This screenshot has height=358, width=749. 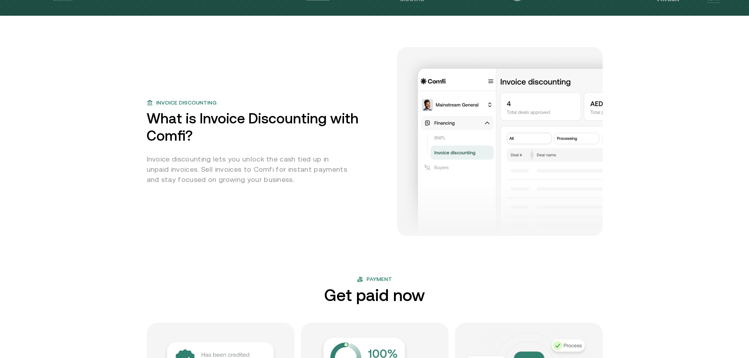 I want to click on span: Payment, so click(x=379, y=279).